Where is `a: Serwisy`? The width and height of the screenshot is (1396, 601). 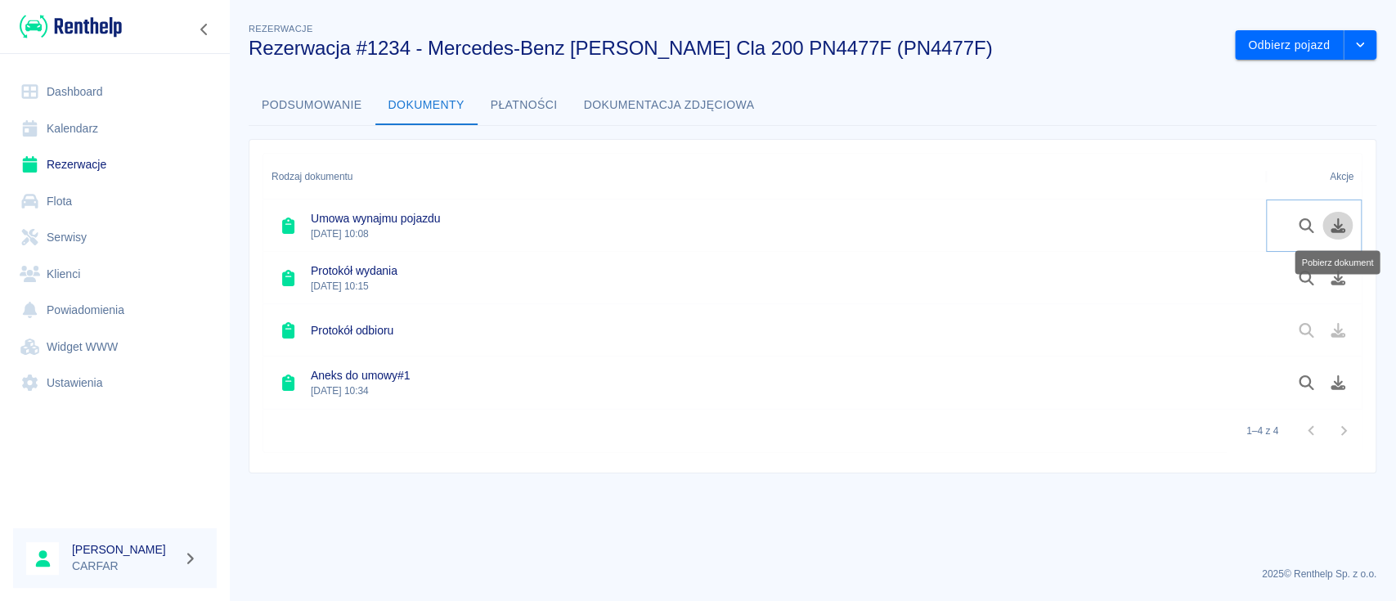
a: Serwisy is located at coordinates (114, 237).